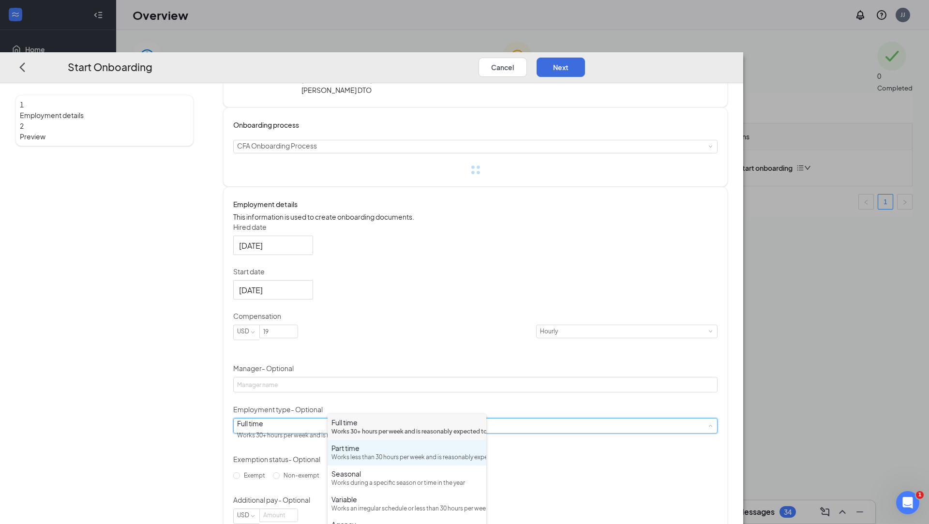  I want to click on div: Works an irregular schedule or less than 30 hours per week, so click(407, 508).